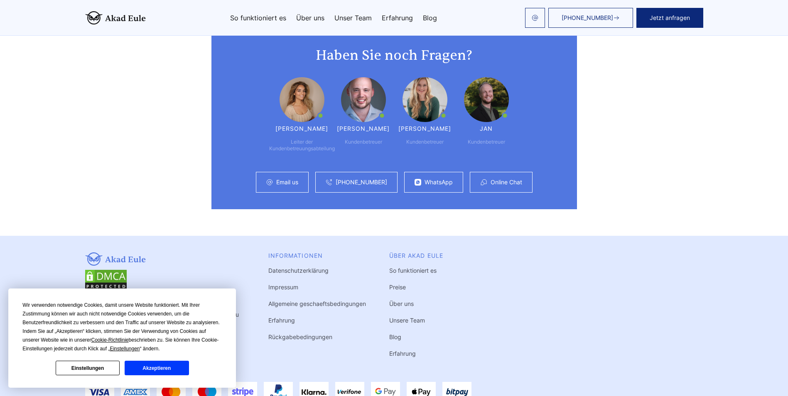 Image resolution: width=788 pixels, height=396 pixels. Describe the element at coordinates (300, 337) in the screenshot. I see `a: Rückgabebedingungen` at that location.